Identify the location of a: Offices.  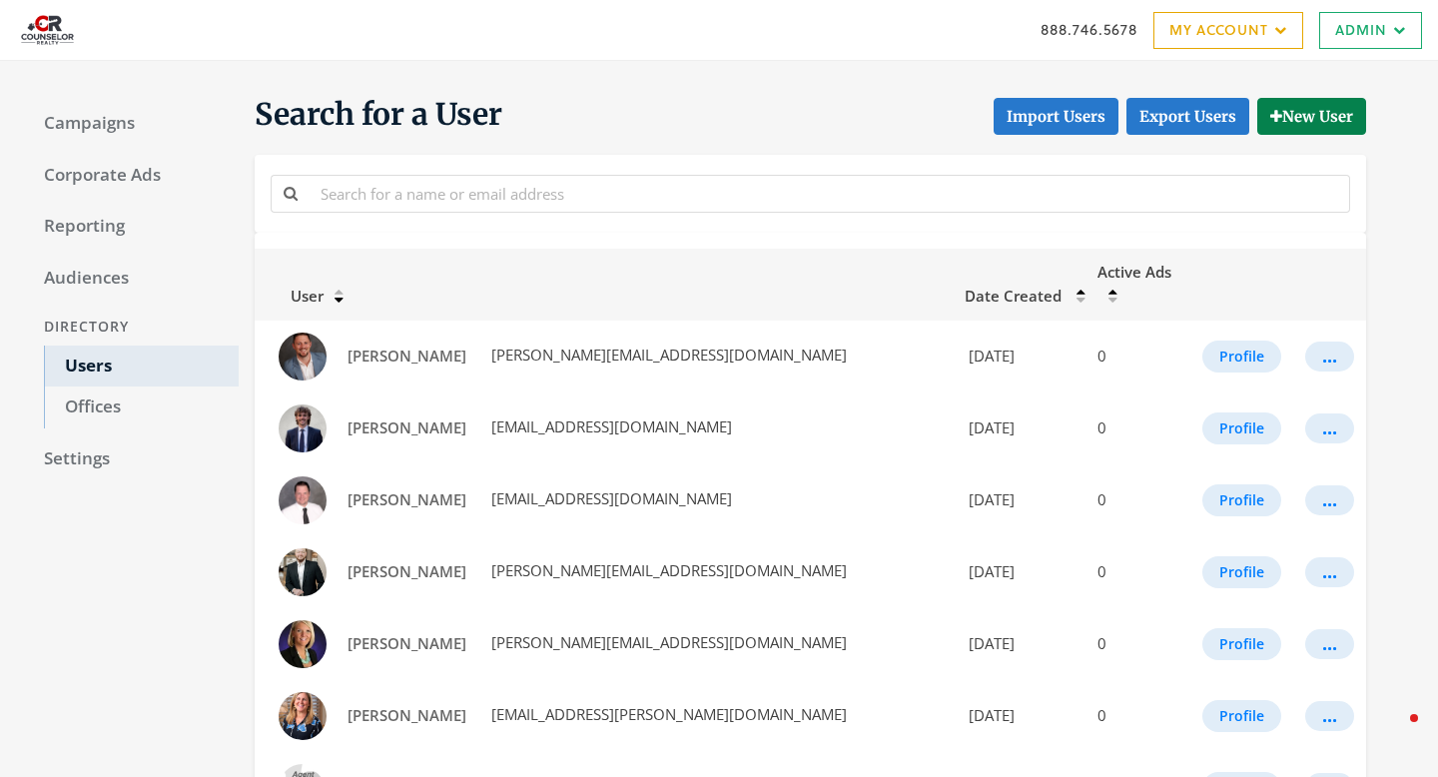
(141, 408).